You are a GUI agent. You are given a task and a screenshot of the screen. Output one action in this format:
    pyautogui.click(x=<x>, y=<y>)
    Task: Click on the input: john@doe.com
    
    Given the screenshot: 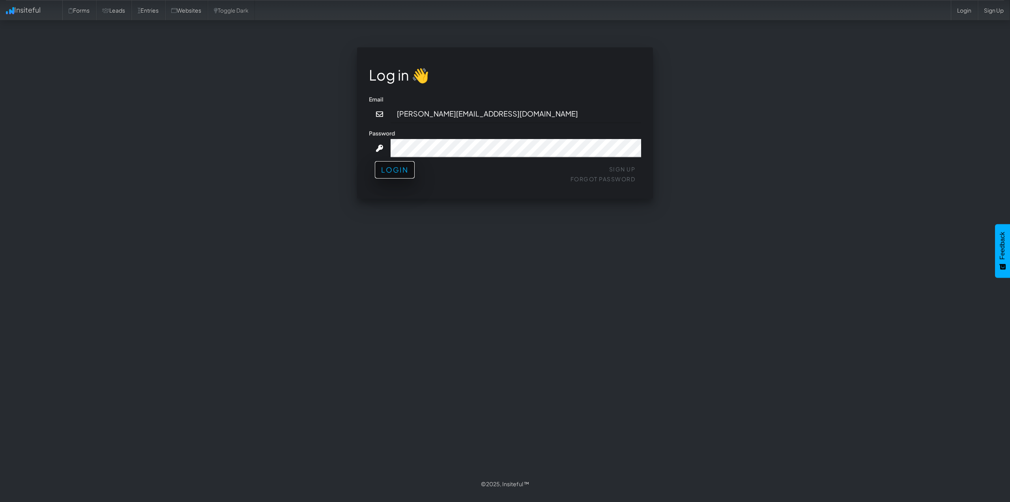 What is the action you would take?
    pyautogui.click(x=516, y=114)
    